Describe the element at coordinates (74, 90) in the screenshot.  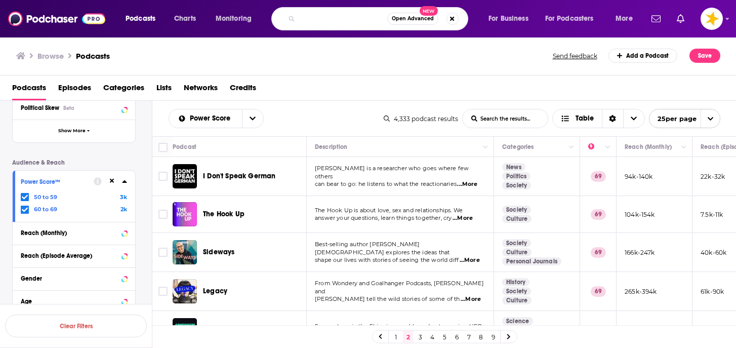
I see `a: Episodes` at that location.